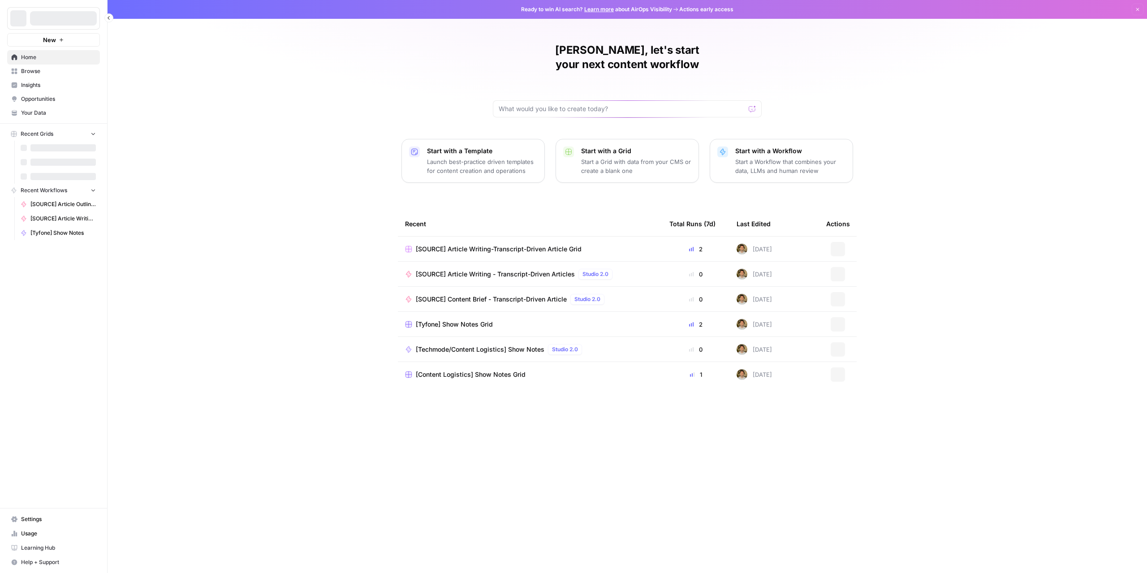 Image resolution: width=1147 pixels, height=573 pixels. Describe the element at coordinates (473, 161) in the screenshot. I see `button: Start with a TemplateLaunch best-practice driven templates for content creation and operations` at that location.